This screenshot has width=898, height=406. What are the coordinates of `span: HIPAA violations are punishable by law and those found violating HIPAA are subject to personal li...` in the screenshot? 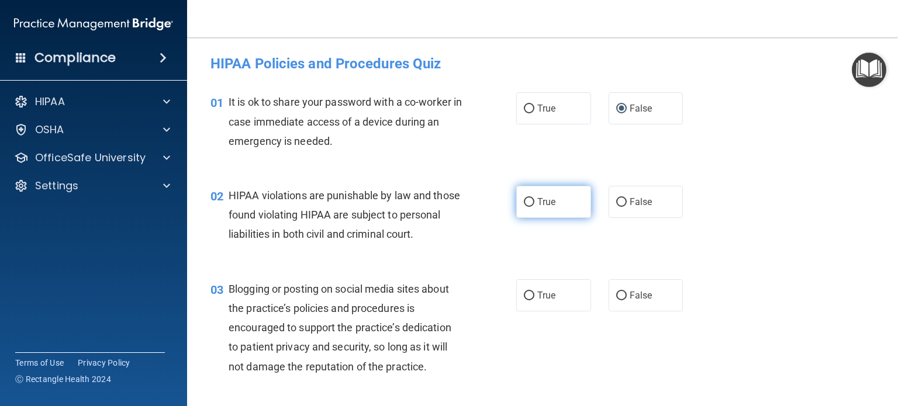 It's located at (344, 215).